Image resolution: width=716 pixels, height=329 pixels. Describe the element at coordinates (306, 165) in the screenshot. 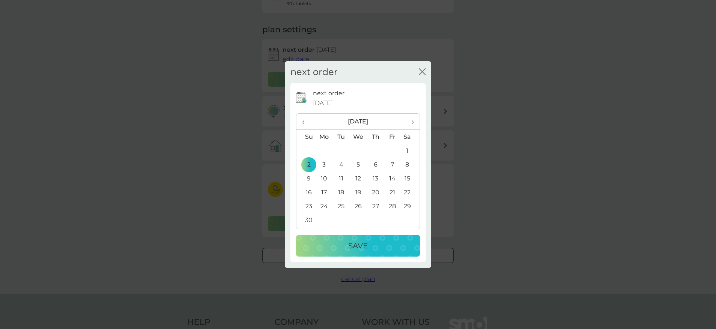

I see `td: 2` at that location.